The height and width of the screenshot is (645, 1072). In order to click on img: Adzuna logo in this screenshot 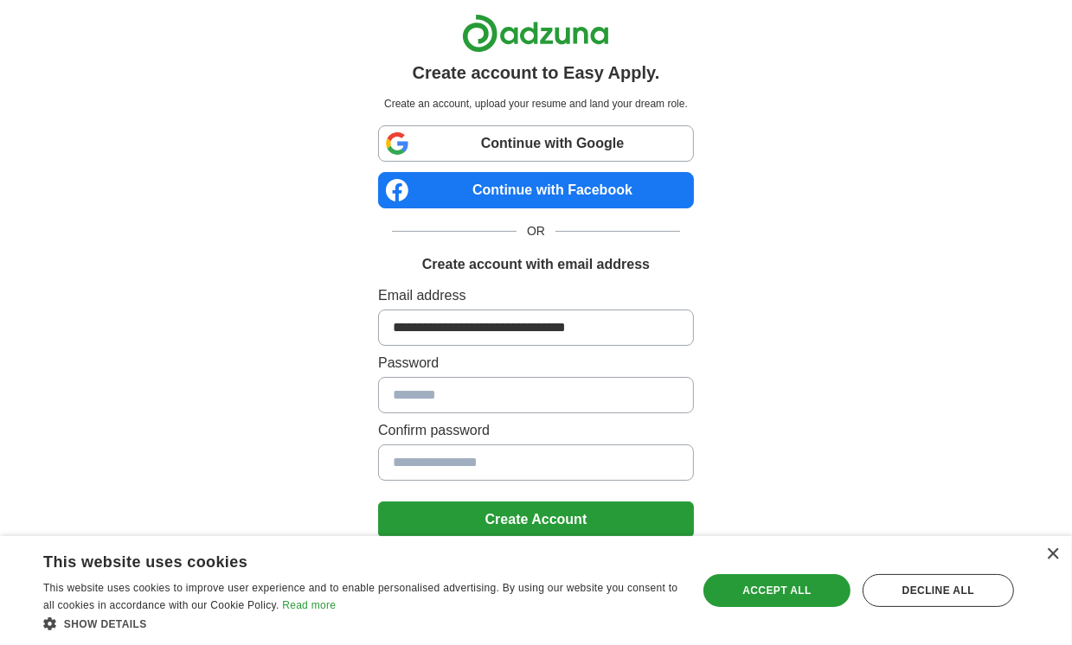, I will do `click(535, 33)`.